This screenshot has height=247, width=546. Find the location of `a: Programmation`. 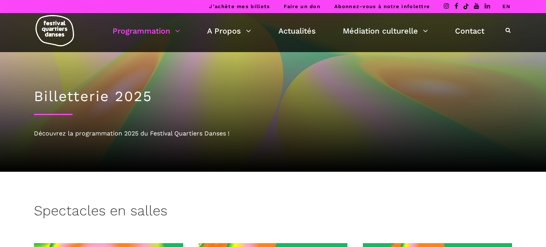

a: Programmation is located at coordinates (146, 31).